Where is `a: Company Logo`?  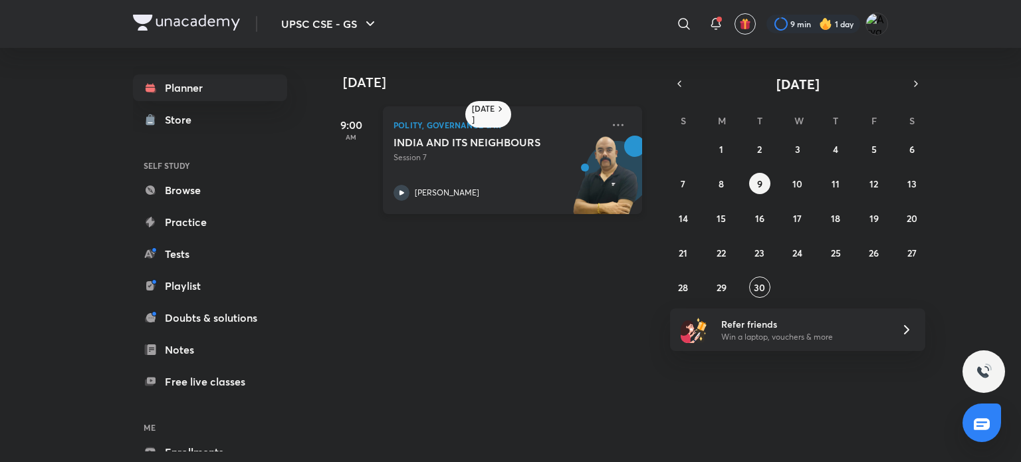
a: Company Logo is located at coordinates (186, 24).